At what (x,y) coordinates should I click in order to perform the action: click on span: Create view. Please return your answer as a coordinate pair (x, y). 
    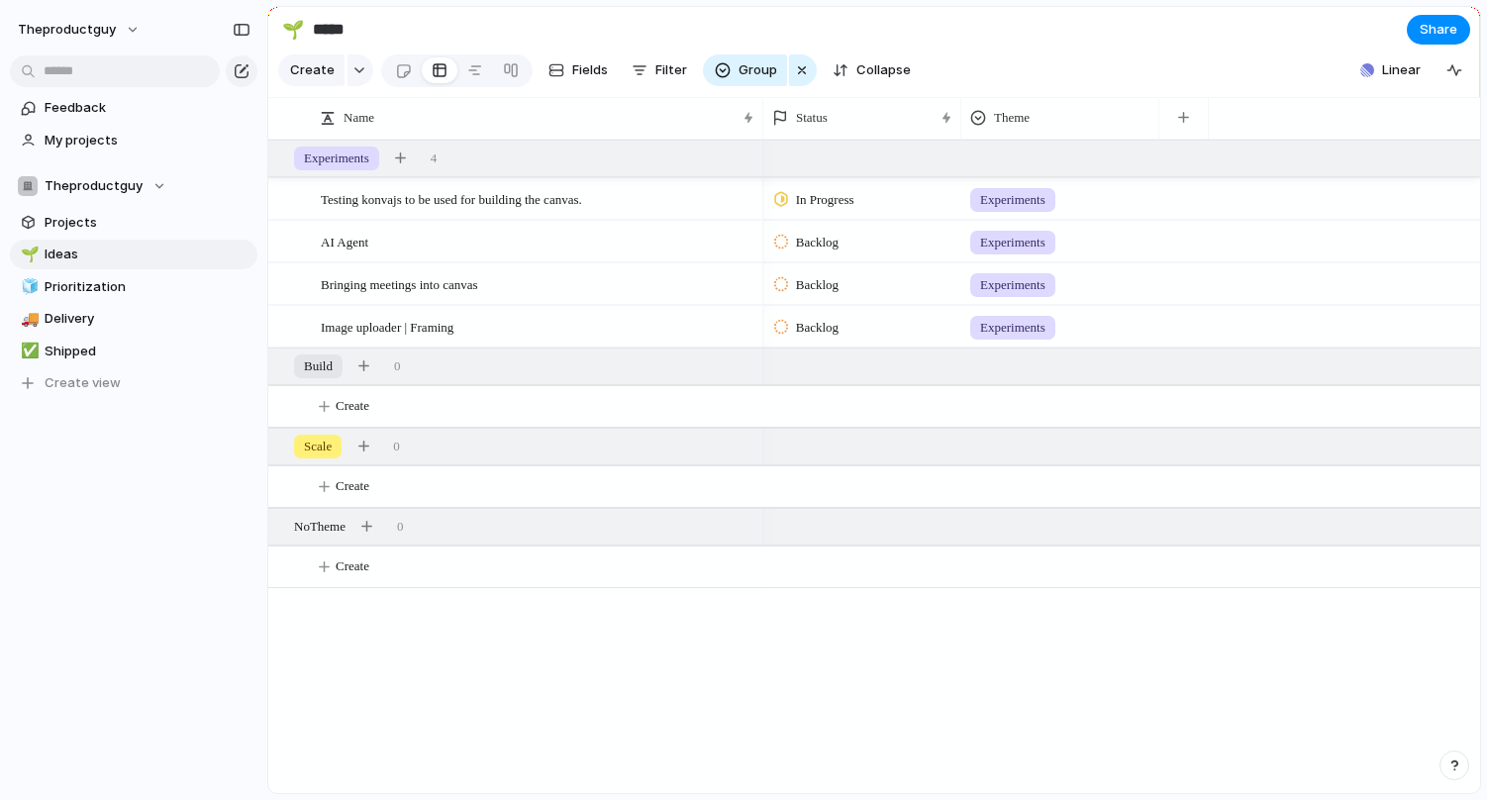
    Looking at the image, I should click on (82, 383).